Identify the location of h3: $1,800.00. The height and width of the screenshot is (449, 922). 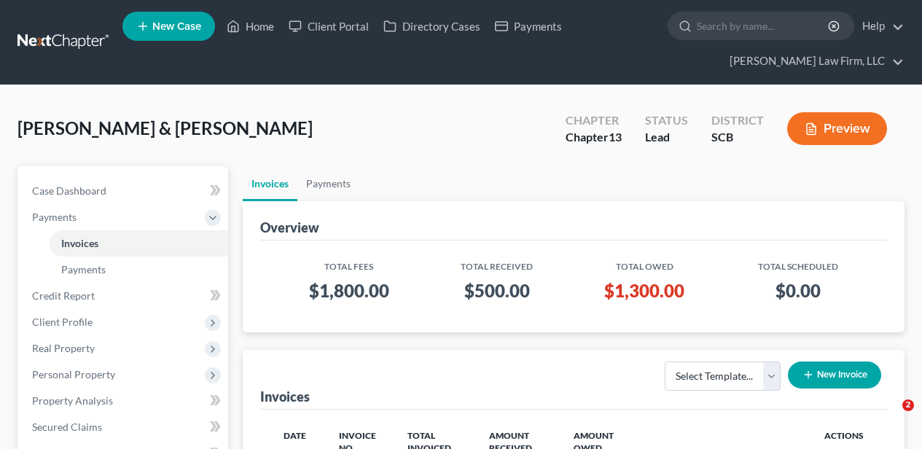
(349, 291).